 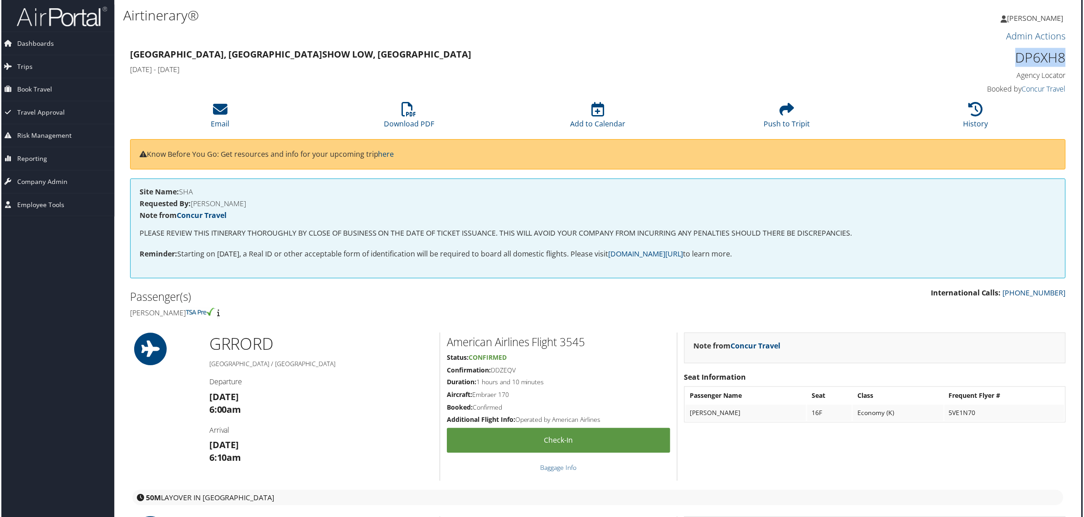 I want to click on a: Email, so click(x=219, y=118).